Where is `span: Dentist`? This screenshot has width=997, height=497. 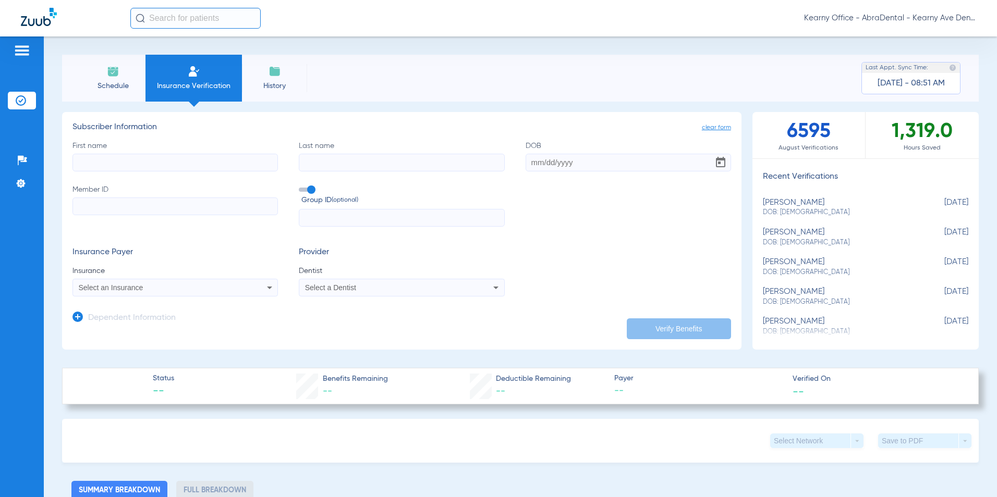
span: Dentist is located at coordinates (402, 271).